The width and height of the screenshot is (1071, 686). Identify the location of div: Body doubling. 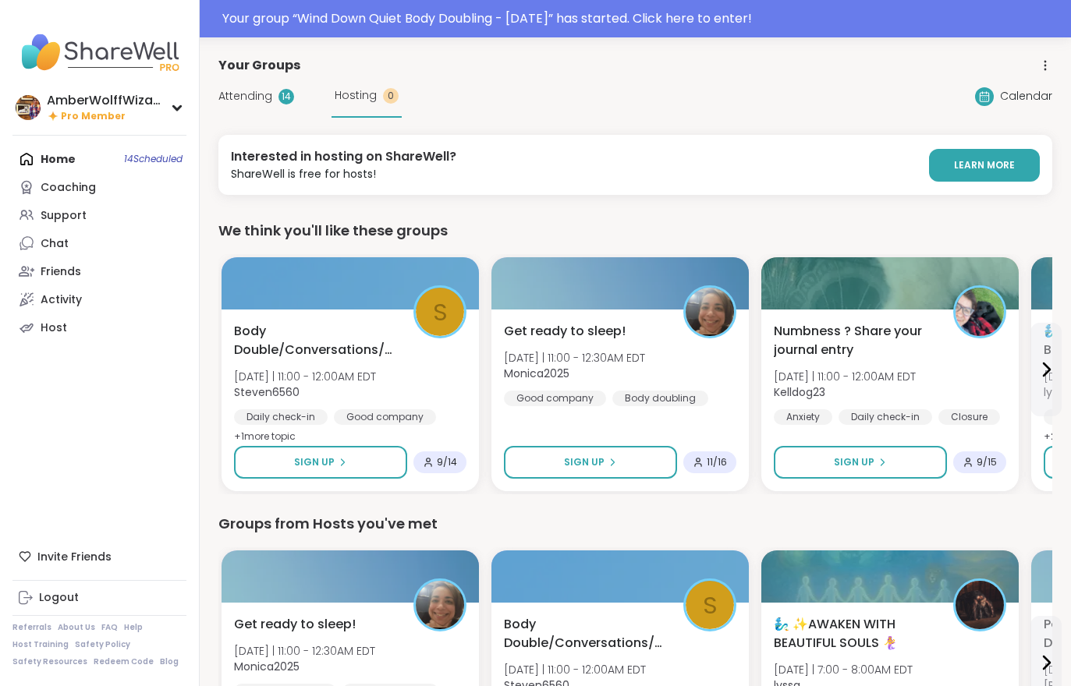
(660, 398).